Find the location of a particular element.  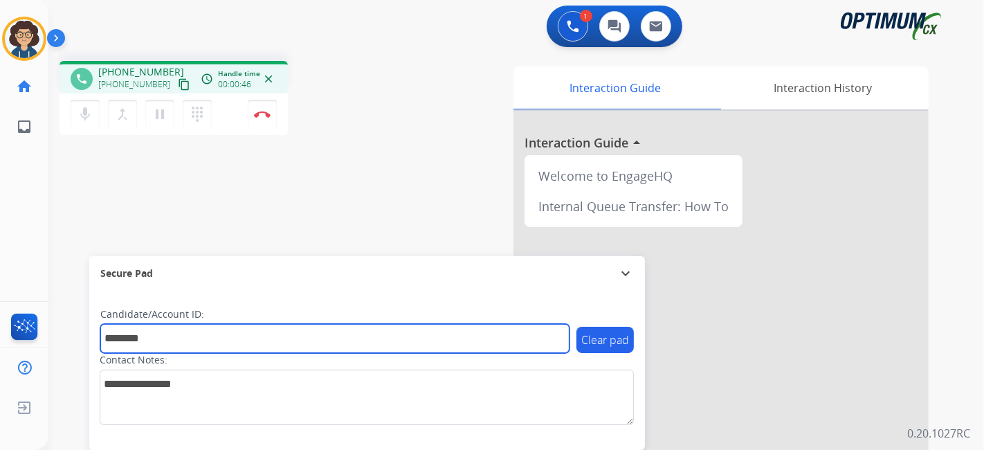

mat-icon: mic is located at coordinates (85, 114).